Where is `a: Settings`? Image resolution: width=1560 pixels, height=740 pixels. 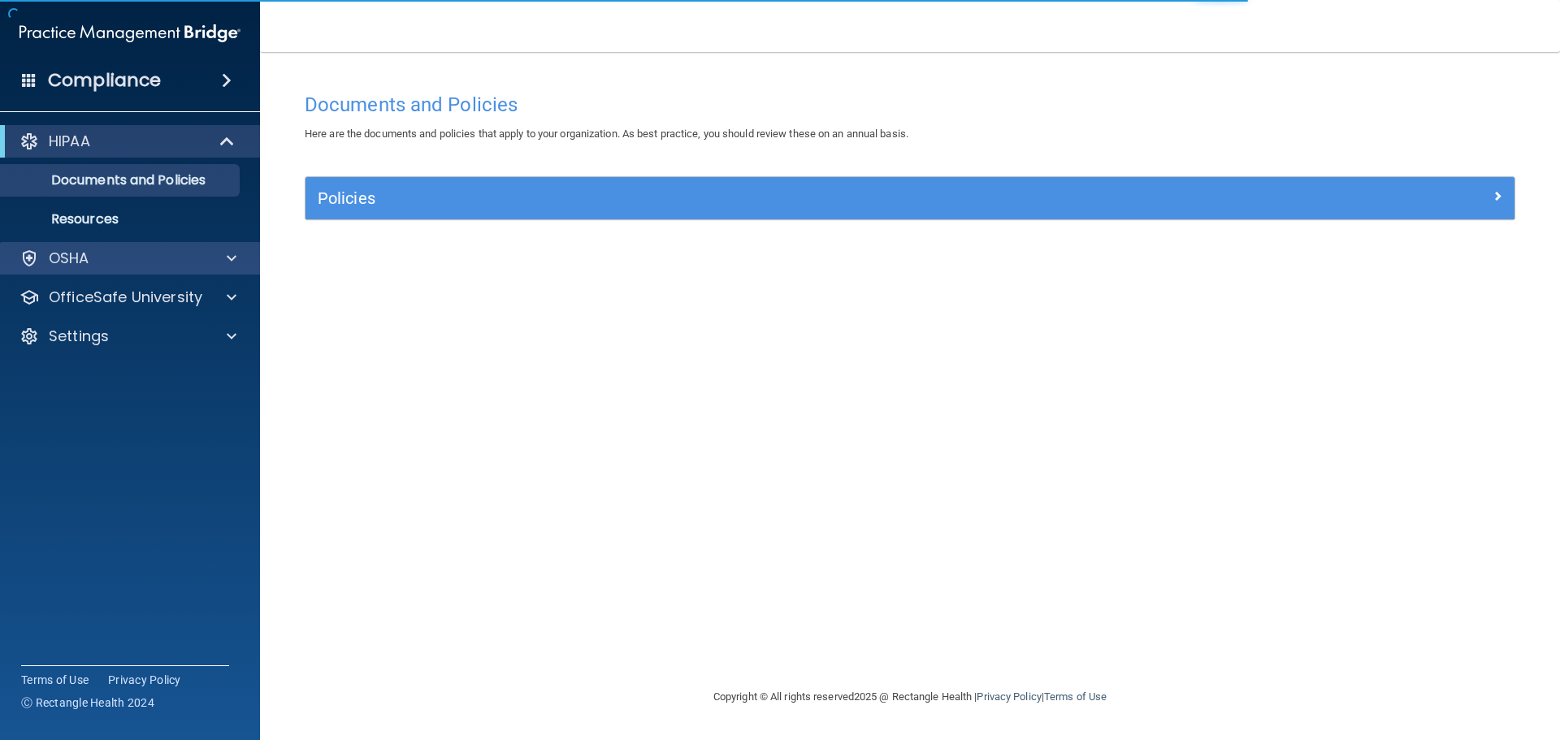
a: Settings is located at coordinates (128, 336).